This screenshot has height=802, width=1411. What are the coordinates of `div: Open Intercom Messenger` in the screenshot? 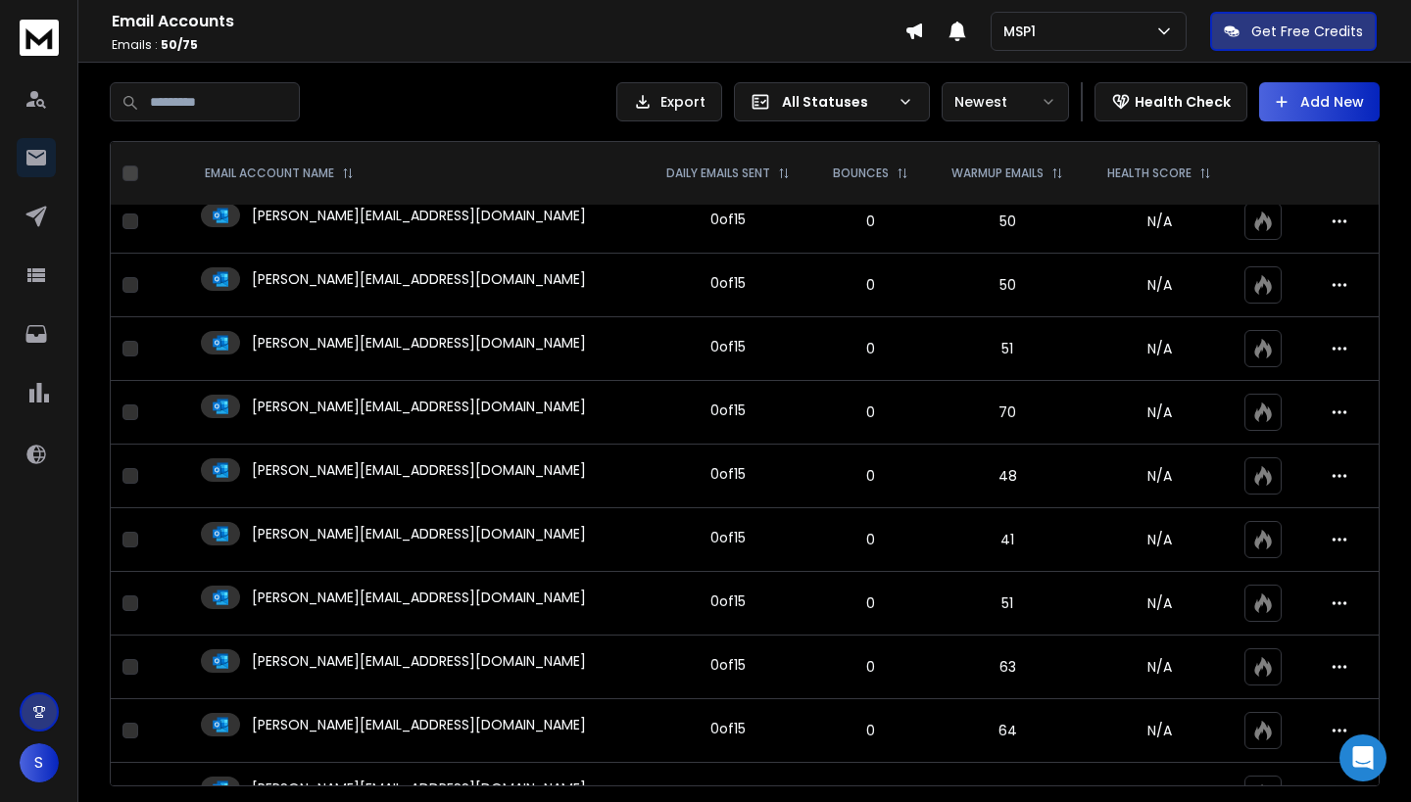 It's located at (1363, 758).